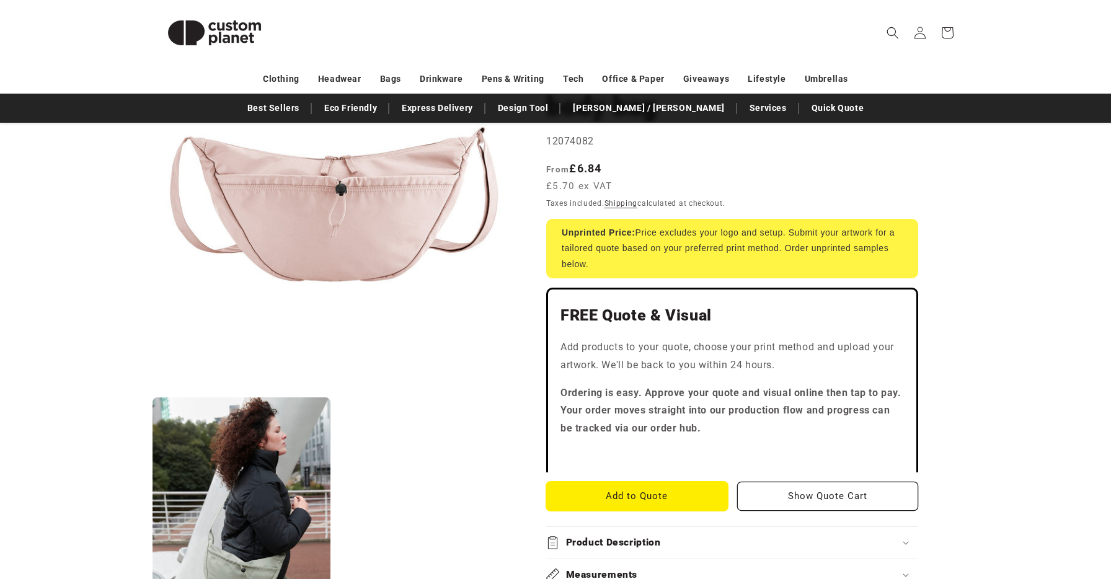  What do you see at coordinates (706, 79) in the screenshot?
I see `a: Giveaways` at bounding box center [706, 79].